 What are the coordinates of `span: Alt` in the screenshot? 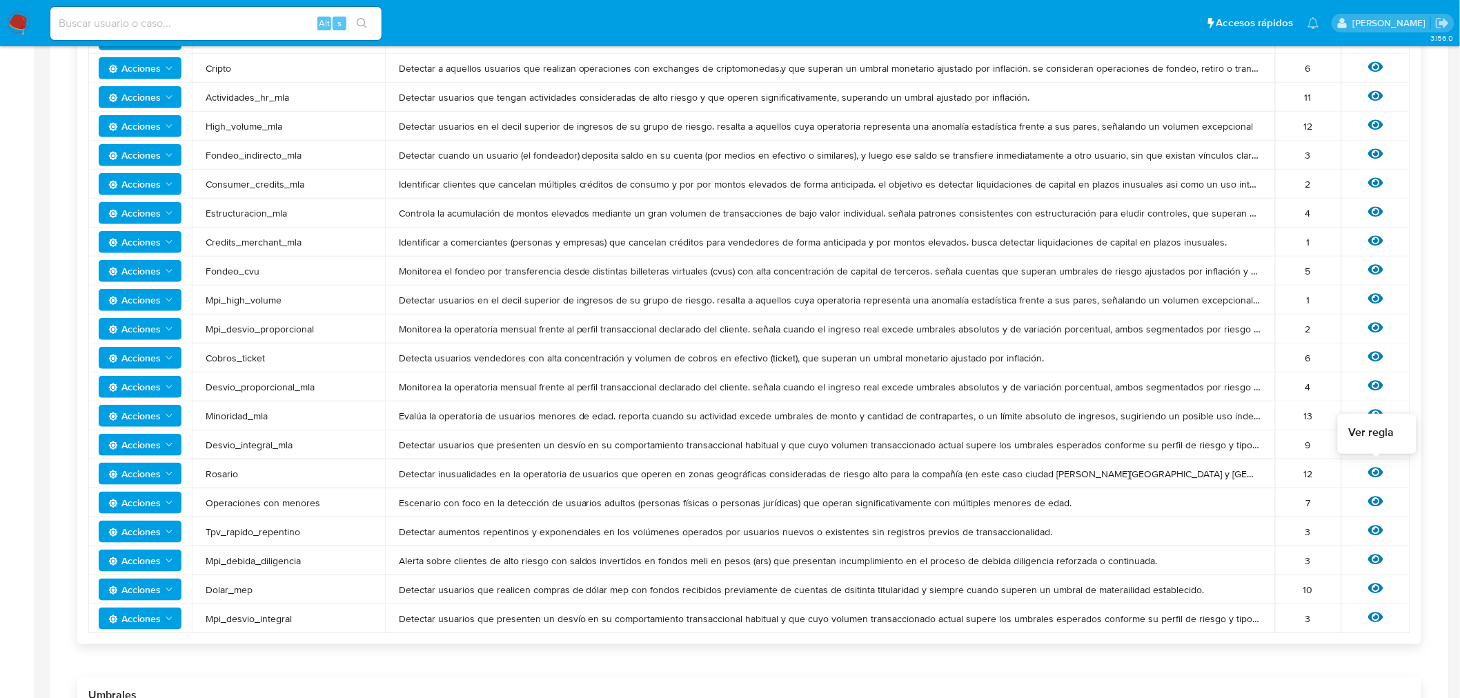 It's located at (324, 23).